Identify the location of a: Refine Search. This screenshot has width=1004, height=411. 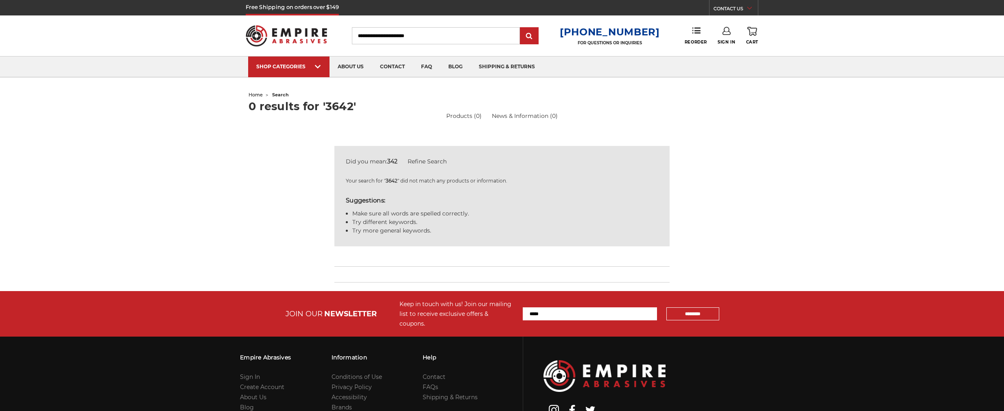
(427, 162).